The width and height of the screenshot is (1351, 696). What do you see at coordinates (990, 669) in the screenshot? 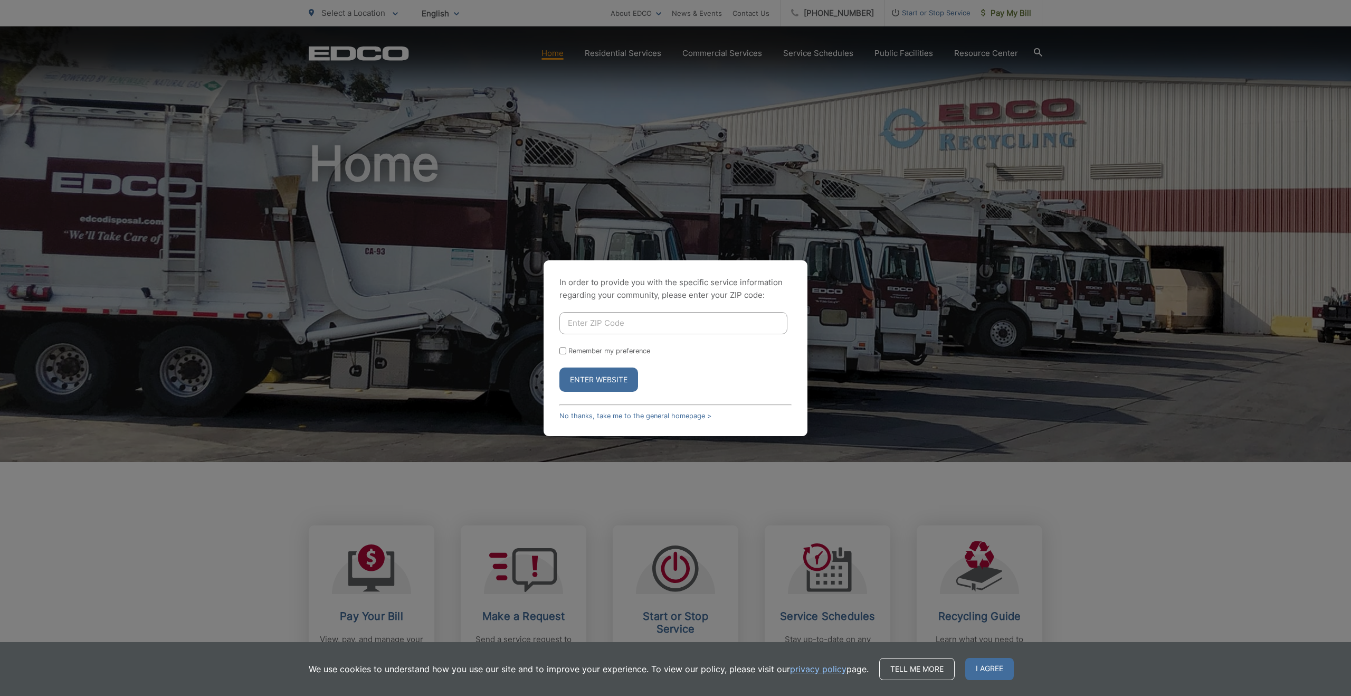
I see `span: I agree` at bounding box center [990, 669].